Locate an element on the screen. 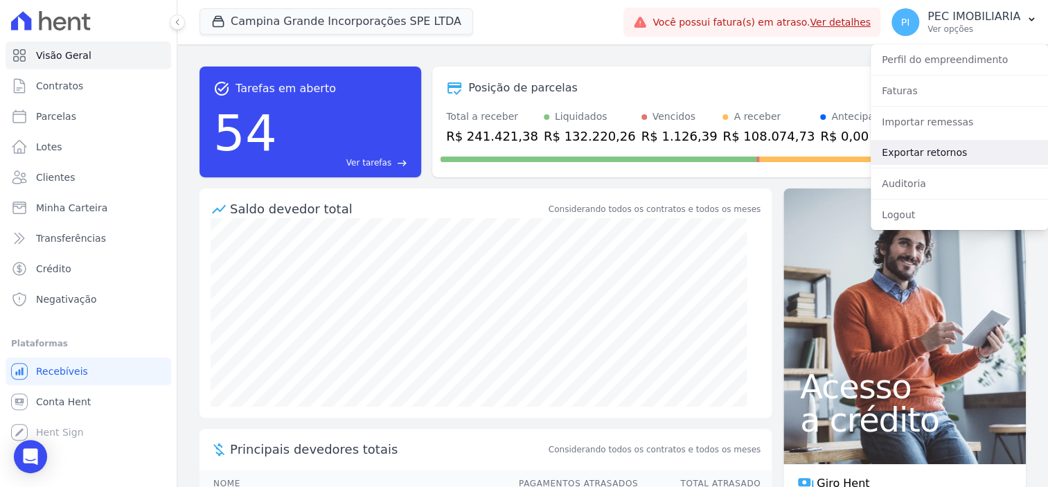 This screenshot has height=487, width=1048. span: Você possui fatura(s) em atraso. is located at coordinates (761, 22).